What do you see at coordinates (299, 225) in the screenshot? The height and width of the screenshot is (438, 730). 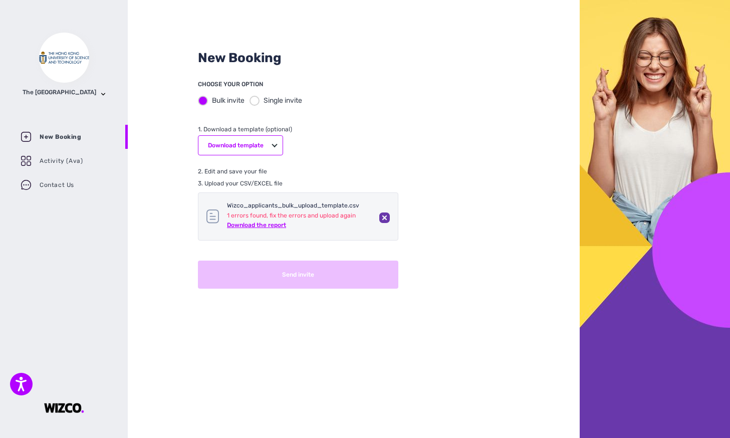 I see `p: Download the report` at bounding box center [299, 225].